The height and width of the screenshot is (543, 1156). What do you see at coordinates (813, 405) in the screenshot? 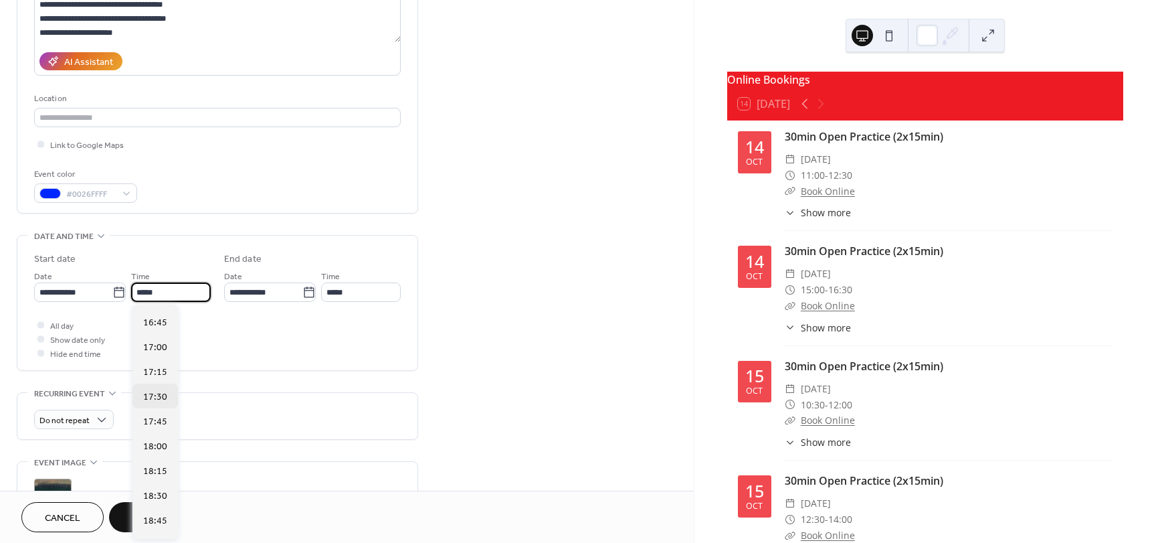
I see `span: 10:30` at bounding box center [813, 405].